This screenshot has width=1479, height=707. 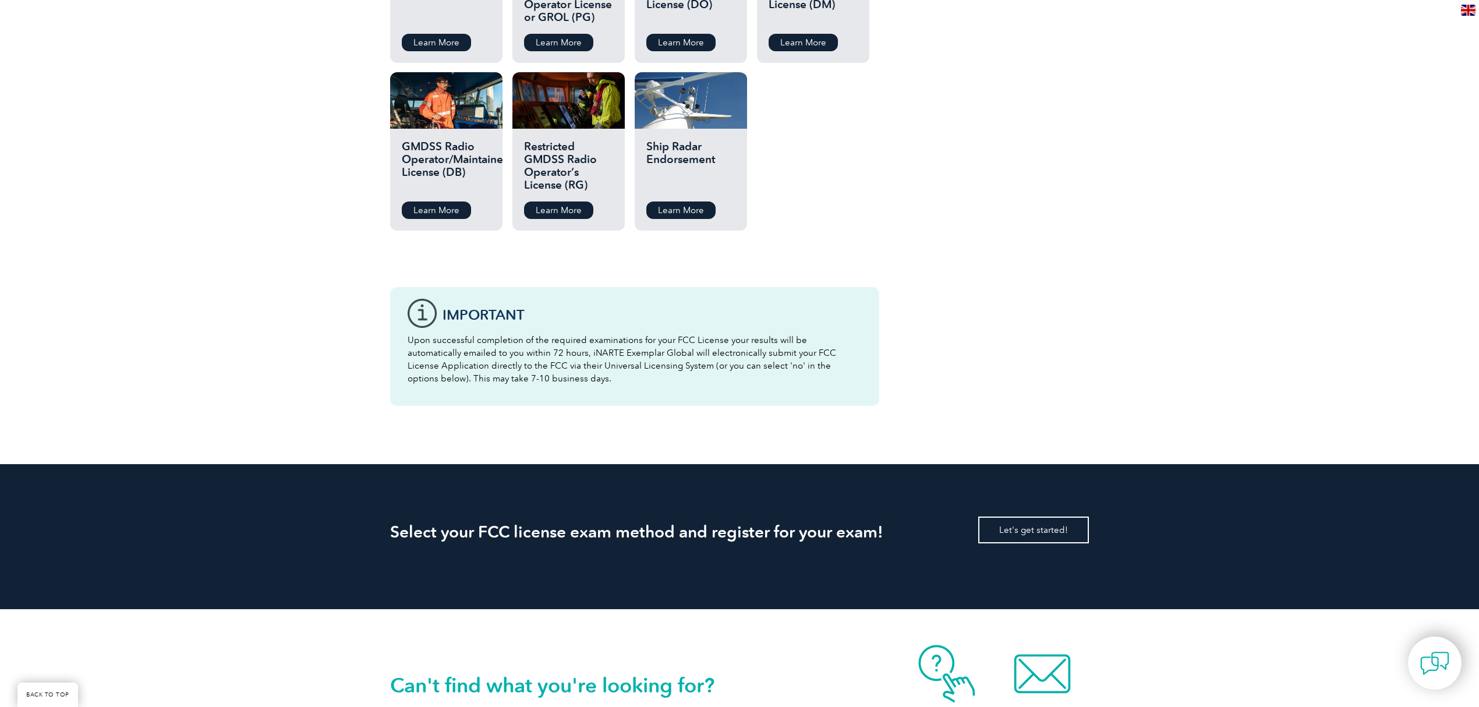 What do you see at coordinates (652, 314) in the screenshot?
I see `h3: IMPORTANT` at bounding box center [652, 314].